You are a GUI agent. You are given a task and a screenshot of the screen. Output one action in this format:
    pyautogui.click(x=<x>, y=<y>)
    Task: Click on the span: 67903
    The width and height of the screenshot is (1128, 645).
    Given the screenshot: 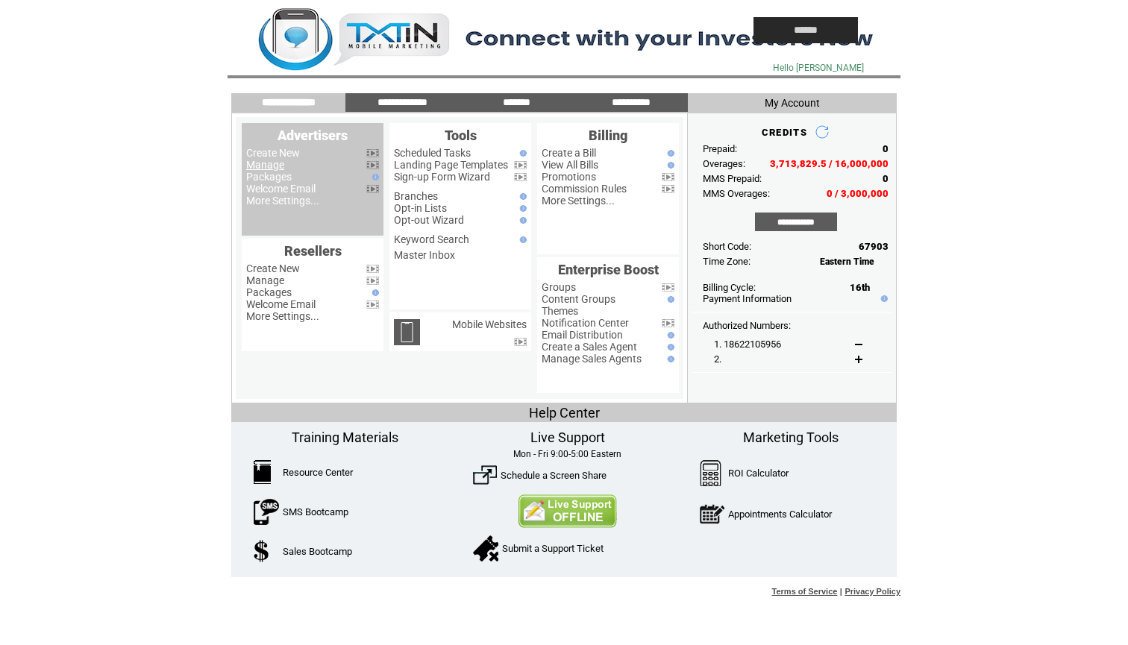 What is the action you would take?
    pyautogui.click(x=873, y=246)
    